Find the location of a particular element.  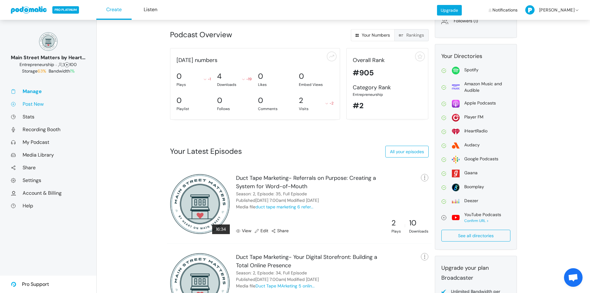

a: Your Numbers is located at coordinates (373, 35).